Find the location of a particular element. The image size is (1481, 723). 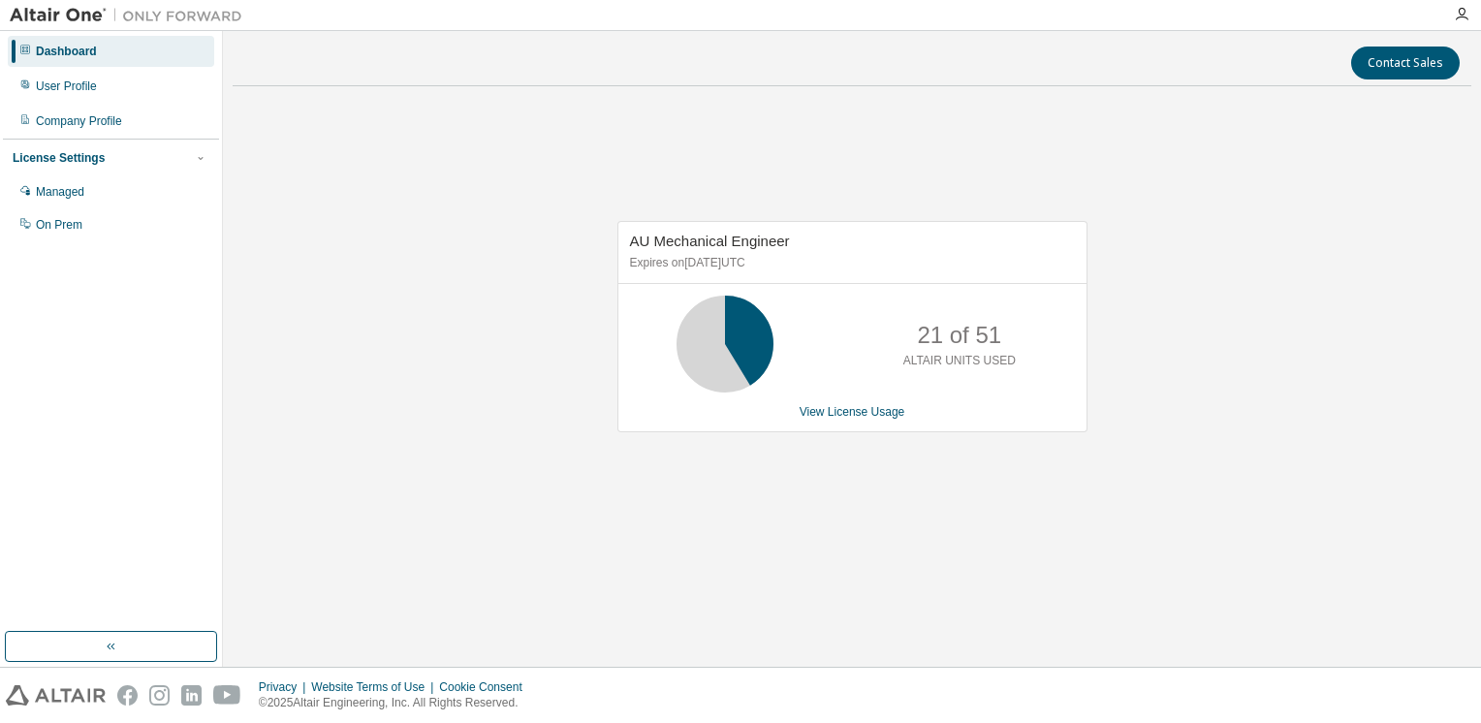

p: © 2025 Altair Engineering, Inc. All Rights Reserved. is located at coordinates (396, 703).